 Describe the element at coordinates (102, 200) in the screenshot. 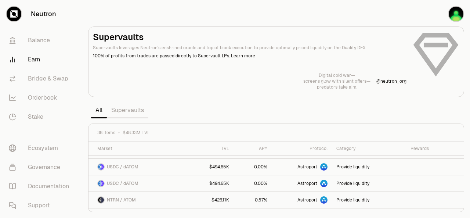

I see `img: ATOM Logo` at that location.